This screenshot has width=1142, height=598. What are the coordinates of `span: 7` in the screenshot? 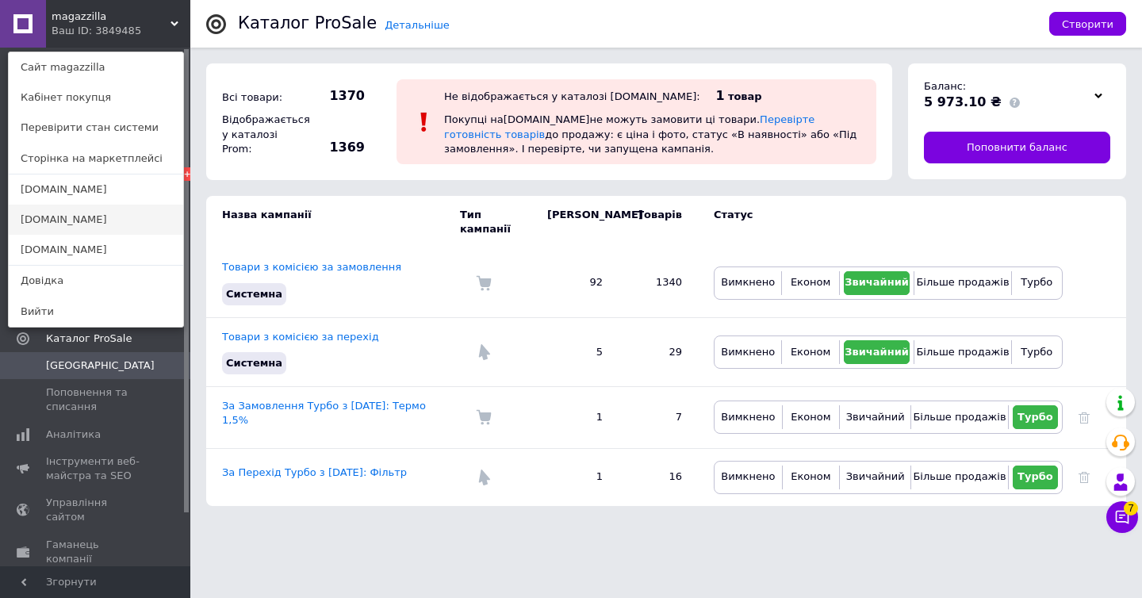 It's located at (1131, 509).